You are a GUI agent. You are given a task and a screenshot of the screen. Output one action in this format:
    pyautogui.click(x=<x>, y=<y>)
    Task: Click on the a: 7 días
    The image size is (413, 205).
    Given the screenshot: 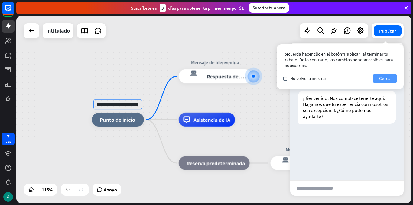 What is the action you would take?
    pyautogui.click(x=8, y=139)
    